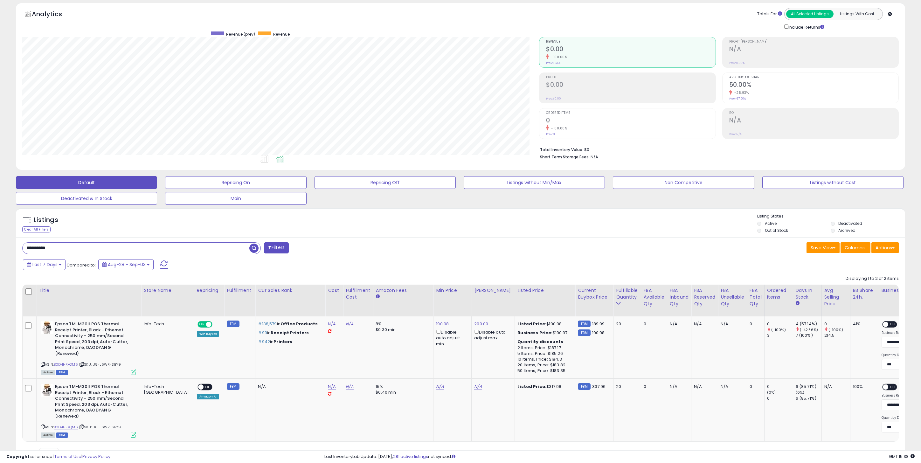 This screenshot has width=921, height=463. I want to click on div: Win BuyBox, so click(208, 334).